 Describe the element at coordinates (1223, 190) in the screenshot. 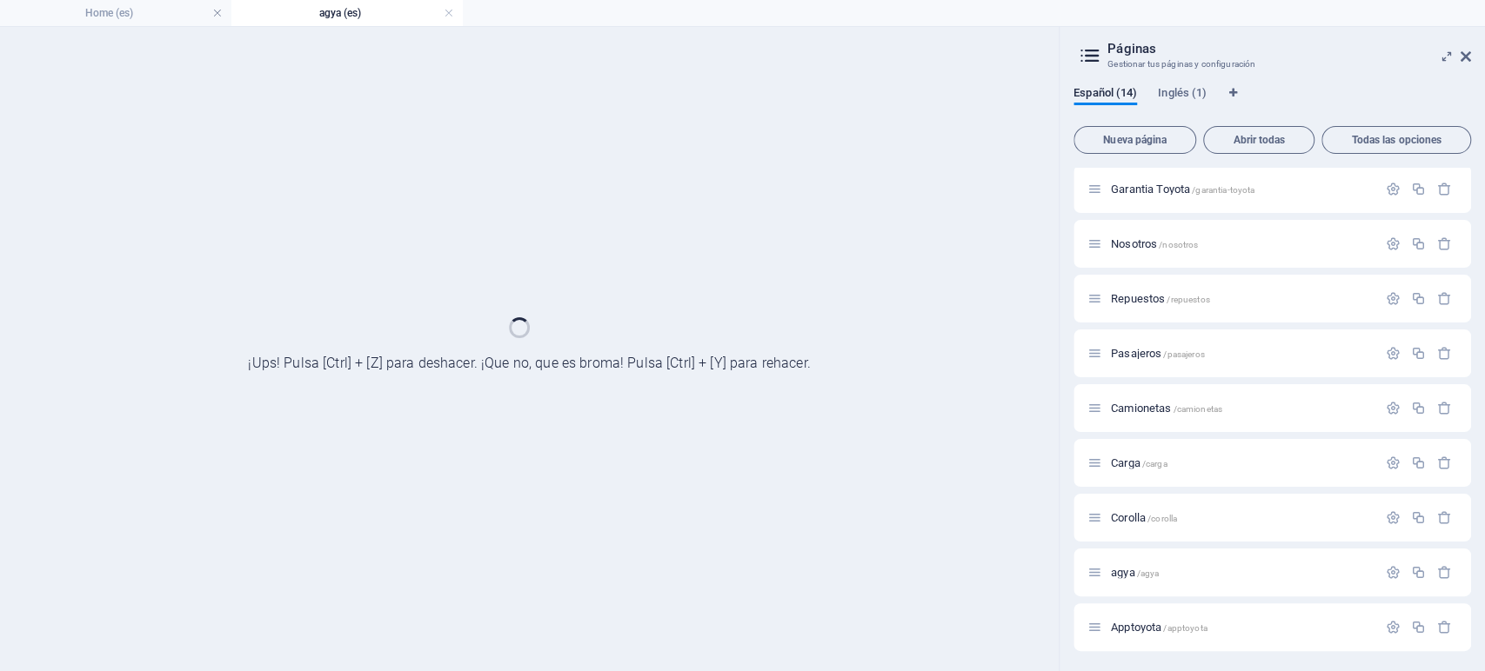

I see `span: /garantia-toyota` at that location.